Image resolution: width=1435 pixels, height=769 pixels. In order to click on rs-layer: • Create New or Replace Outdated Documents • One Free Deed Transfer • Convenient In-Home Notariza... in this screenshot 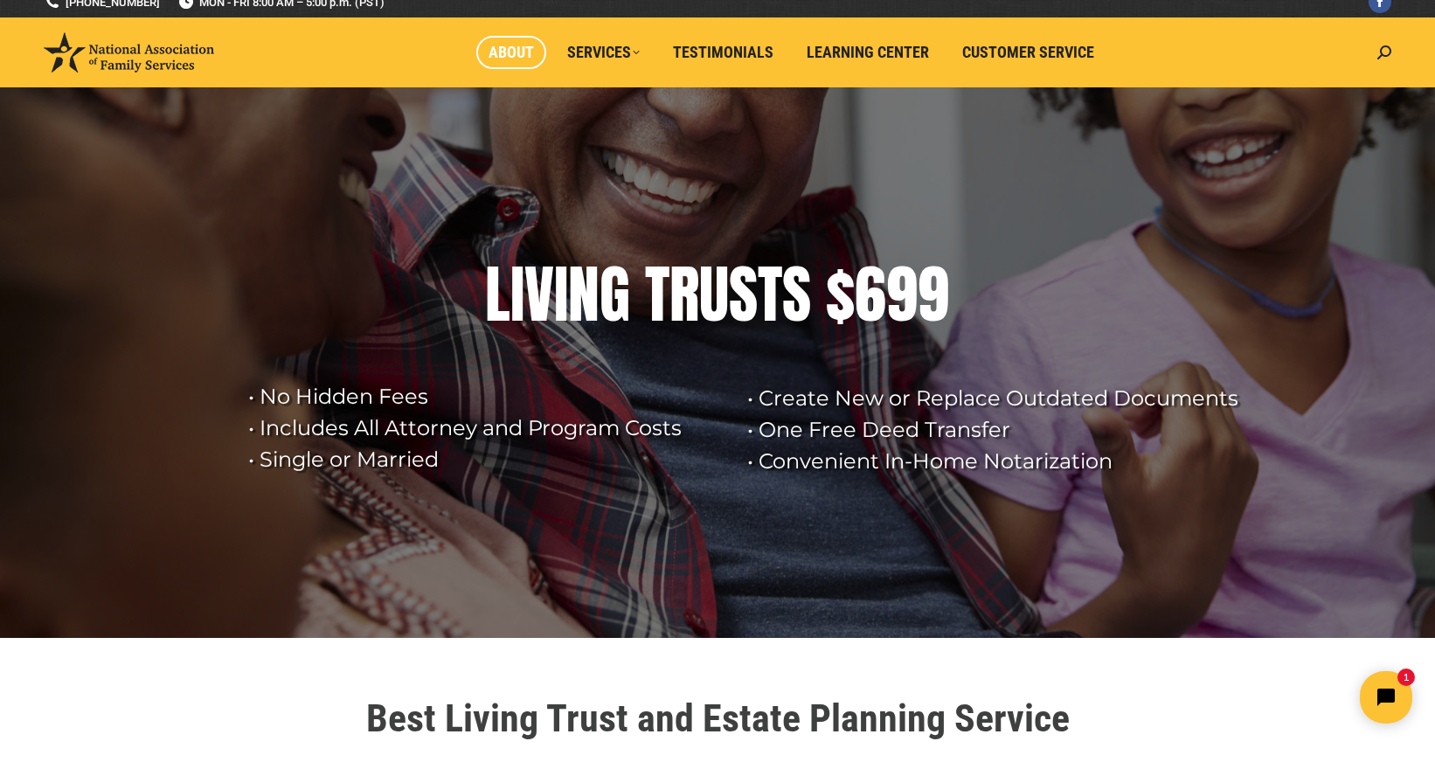, I will do `click(1000, 430)`.